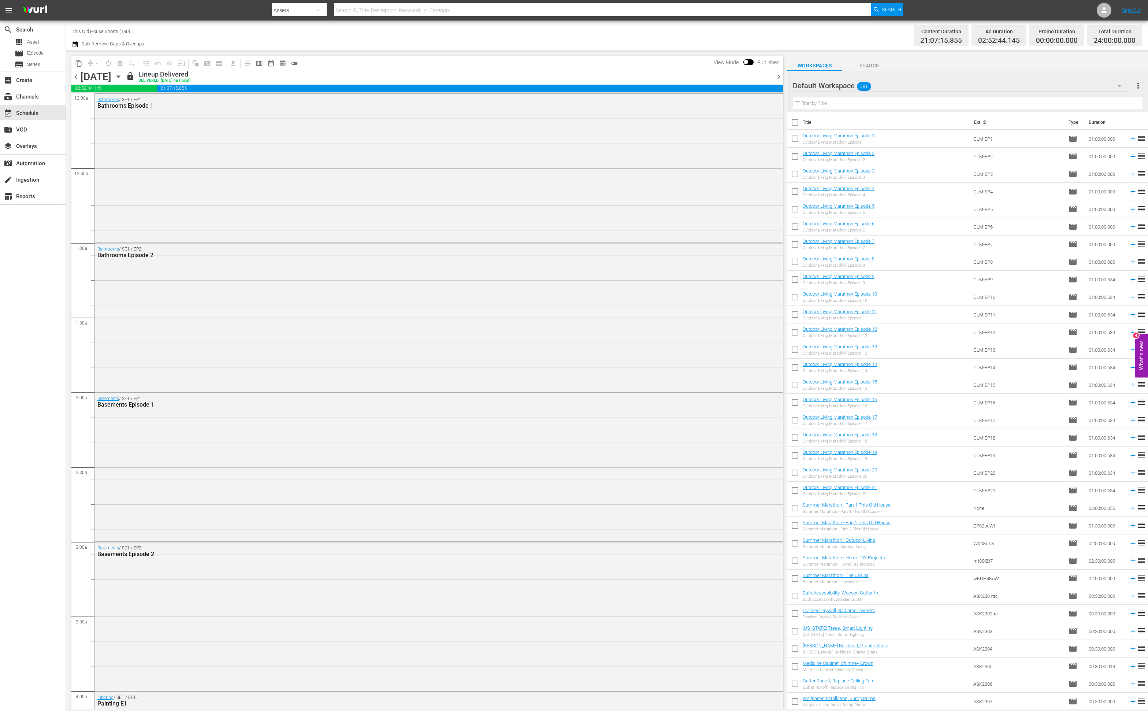 This screenshot has height=711, width=1148. Describe the element at coordinates (35, 10) in the screenshot. I see `img: ans4CAIJ8jUAAAAAAAAAAAAAAAAAAAAAAAAgQb4GAAAAAAAAAAAAAAAAAAAAAAAAJMjXAAAAAAAAAAAAAAAAAAAAAAAAgAT5G...` at that location.